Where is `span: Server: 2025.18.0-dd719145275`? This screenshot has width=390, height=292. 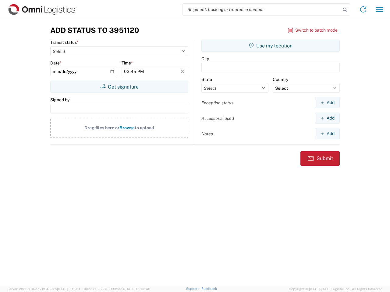
span: Server: 2025.18.0-dd719145275 is located at coordinates (44, 289).